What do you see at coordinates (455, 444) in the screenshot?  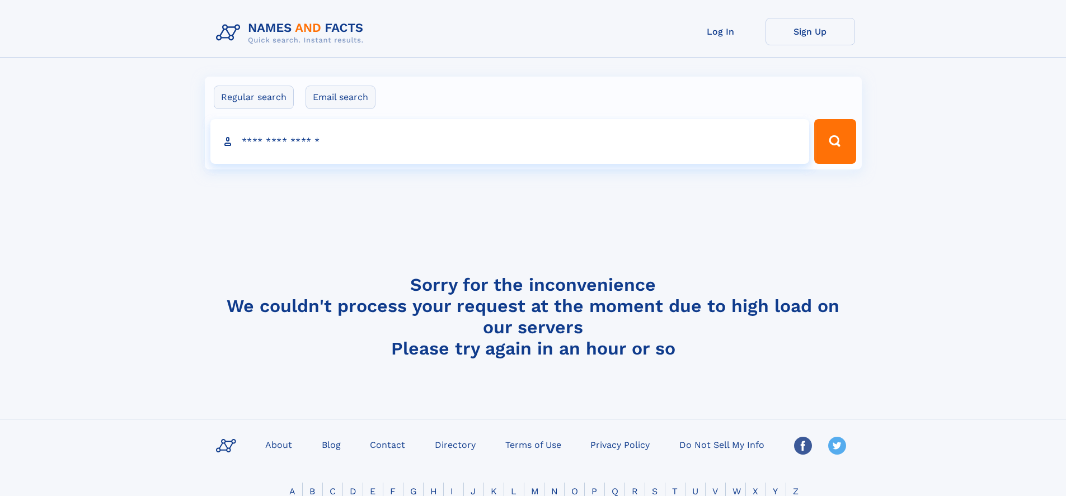 I see `a: Directory` at bounding box center [455, 444].